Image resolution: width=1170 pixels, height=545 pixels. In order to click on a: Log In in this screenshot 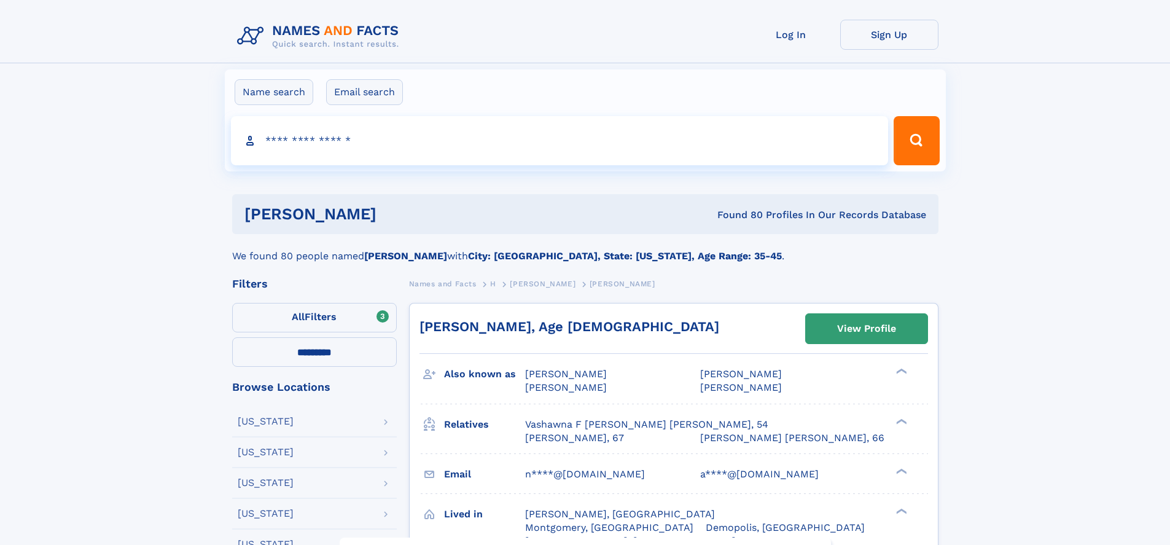, I will do `click(791, 34)`.